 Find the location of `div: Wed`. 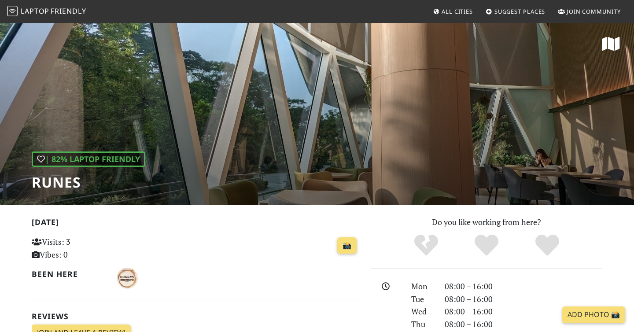

div: Wed is located at coordinates (423, 311).